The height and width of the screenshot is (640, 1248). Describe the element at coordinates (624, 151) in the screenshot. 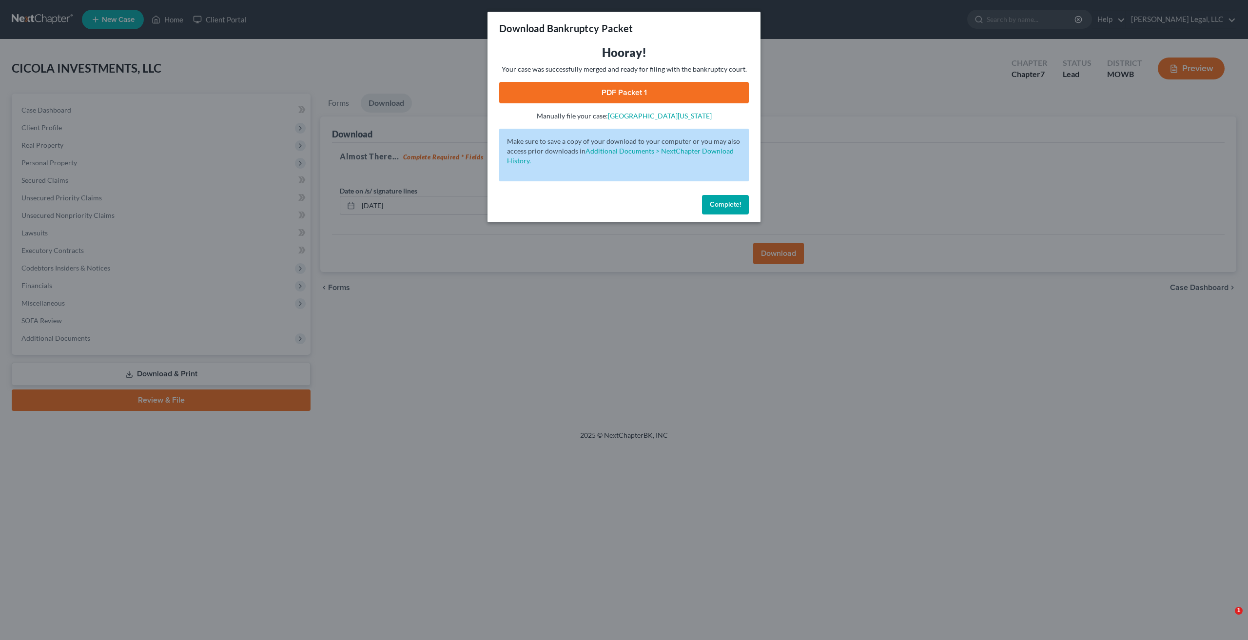

I see `p: Make sure to save a copy of your download to your computer or you may also access prior downloads in` at that location.